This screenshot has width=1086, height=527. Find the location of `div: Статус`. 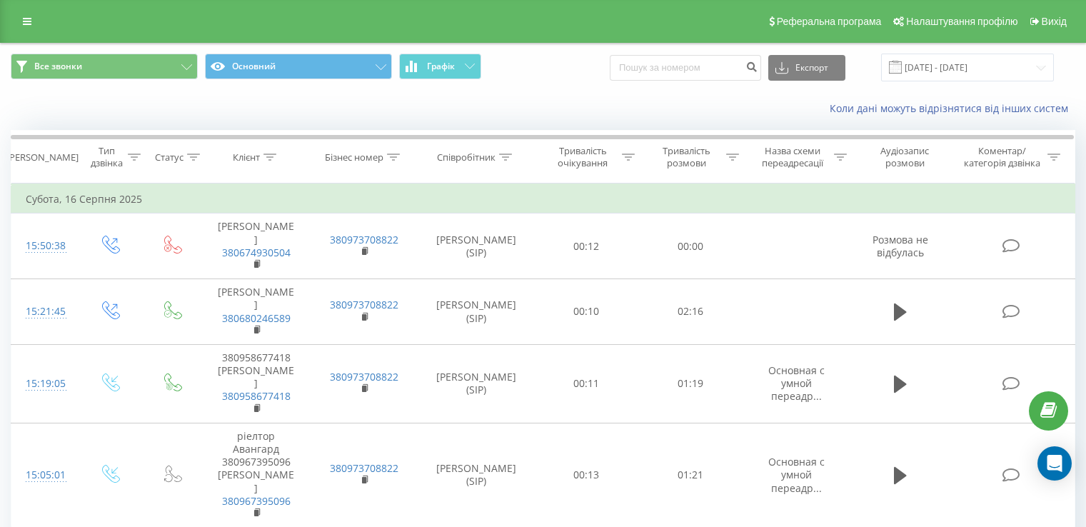

div: Статус is located at coordinates (169, 157).